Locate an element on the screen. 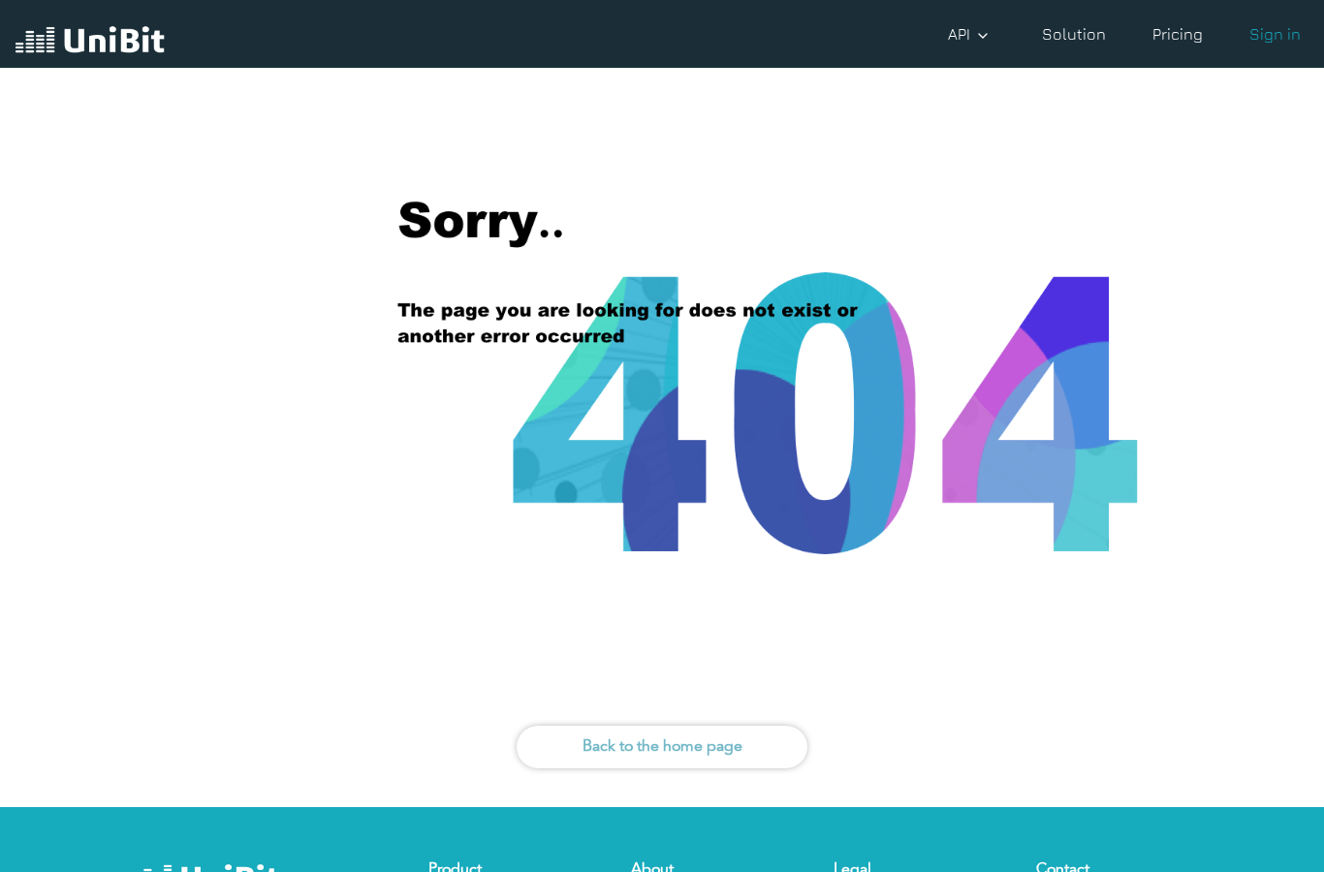 Image resolution: width=1324 pixels, height=872 pixels. a: Pricing is located at coordinates (1178, 34).